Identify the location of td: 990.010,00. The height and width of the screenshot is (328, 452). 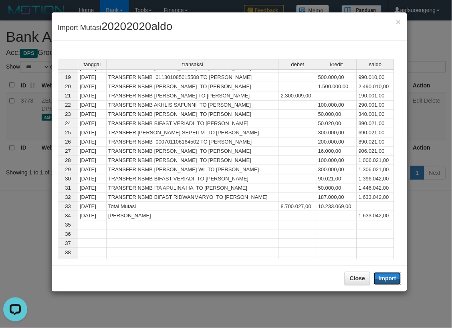
(376, 77).